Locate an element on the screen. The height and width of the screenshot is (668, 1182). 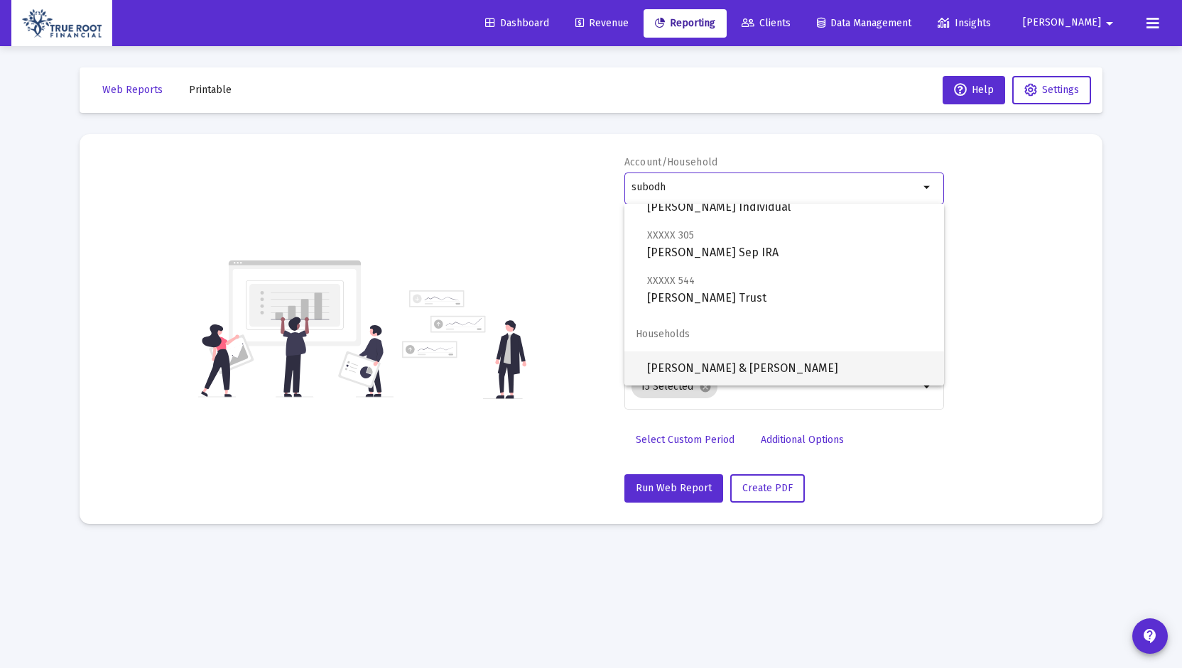
span: XXXXX 544 is located at coordinates (671, 281).